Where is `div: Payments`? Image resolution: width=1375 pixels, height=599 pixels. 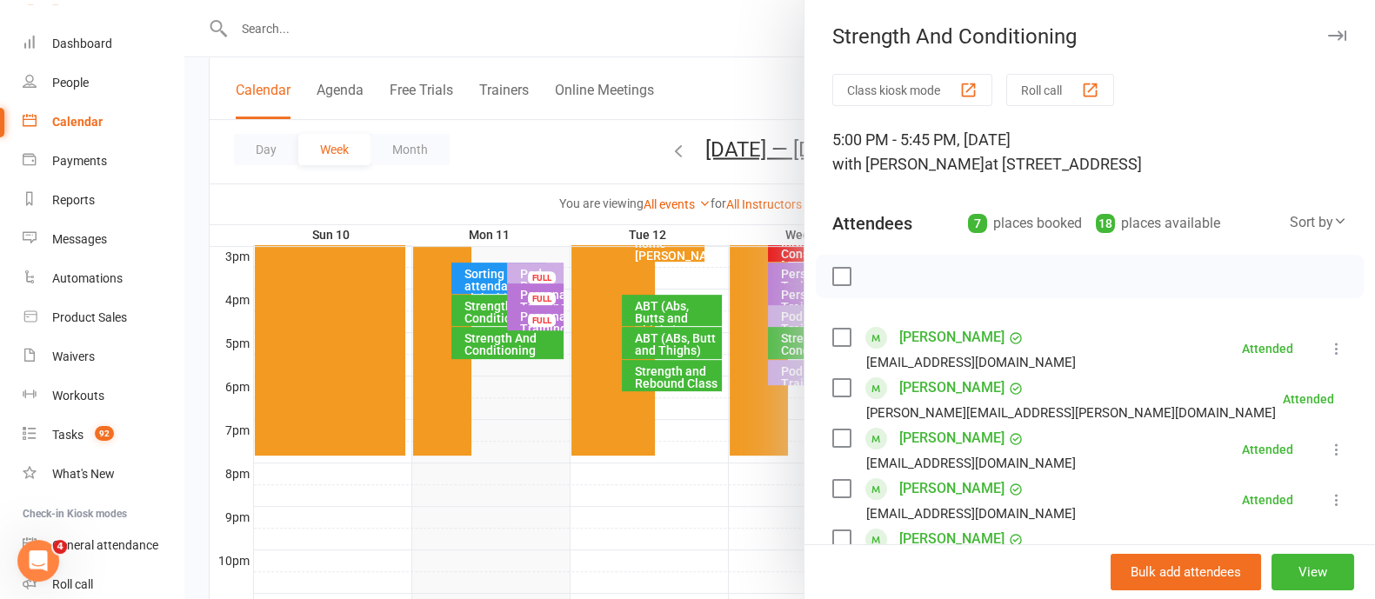
div: Payments is located at coordinates (79, 161).